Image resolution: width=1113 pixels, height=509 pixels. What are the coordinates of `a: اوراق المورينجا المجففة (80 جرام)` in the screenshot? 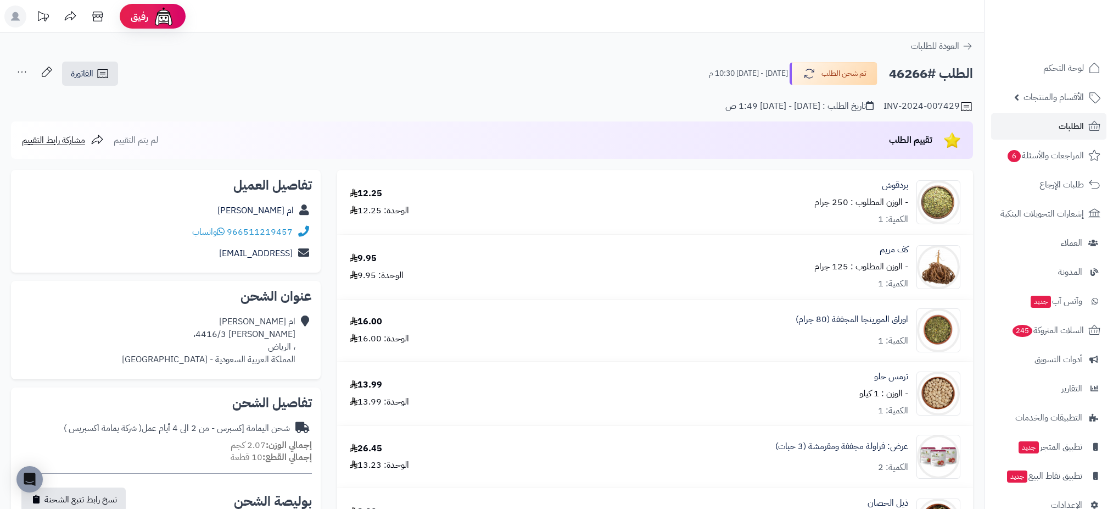 It's located at (852, 319).